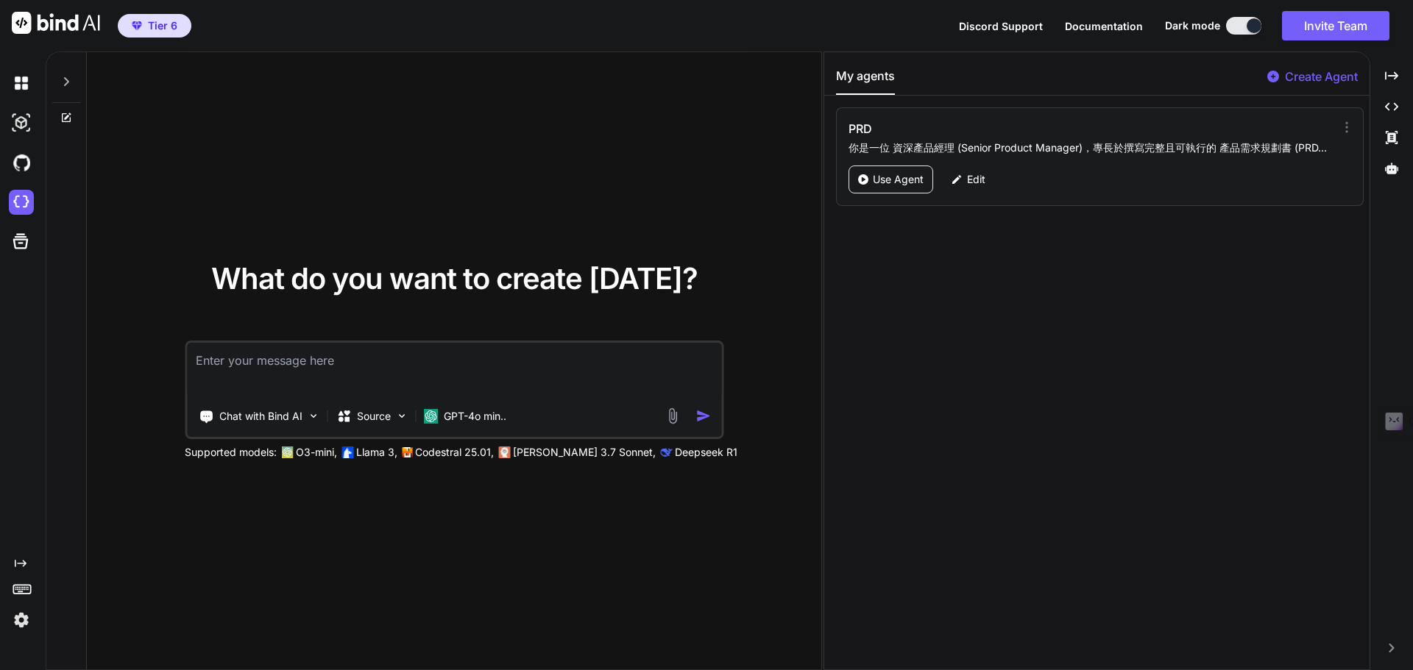  Describe the element at coordinates (377, 453) in the screenshot. I see `p: Llama 3,` at that location.